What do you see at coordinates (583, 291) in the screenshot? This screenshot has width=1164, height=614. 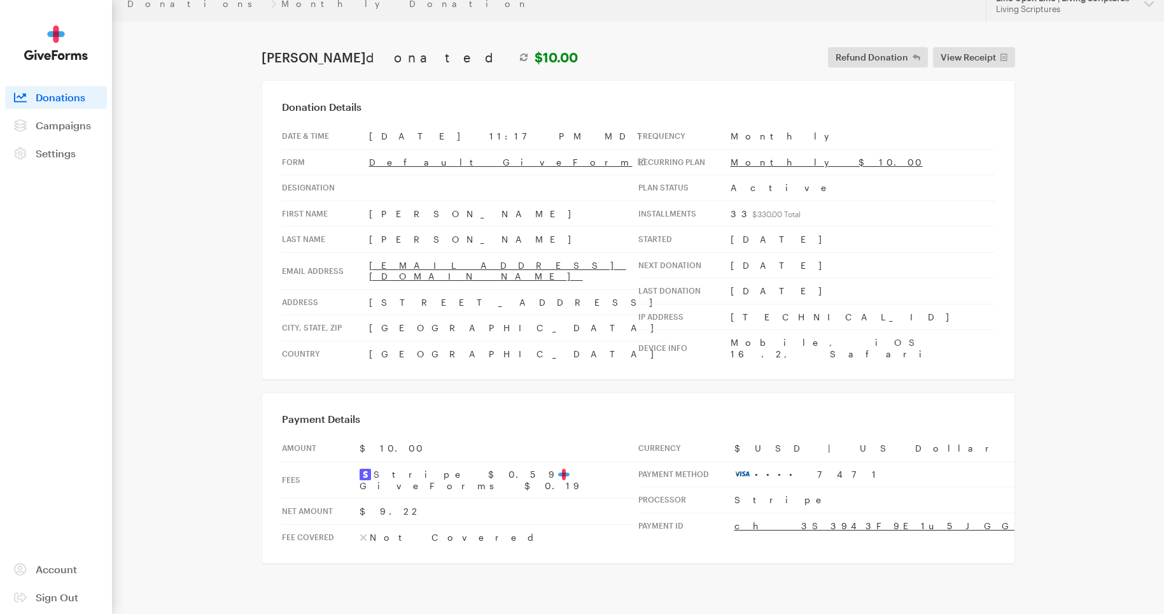 I see `a: Make a New Donation` at bounding box center [583, 291].